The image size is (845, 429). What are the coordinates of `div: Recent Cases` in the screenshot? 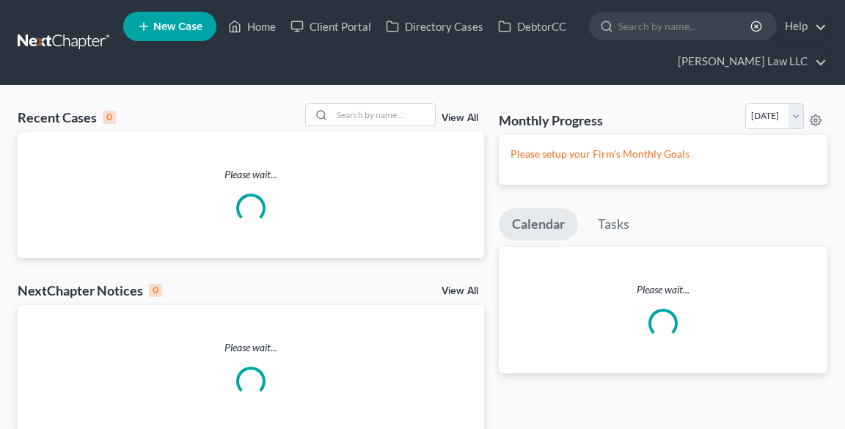 It's located at (67, 117).